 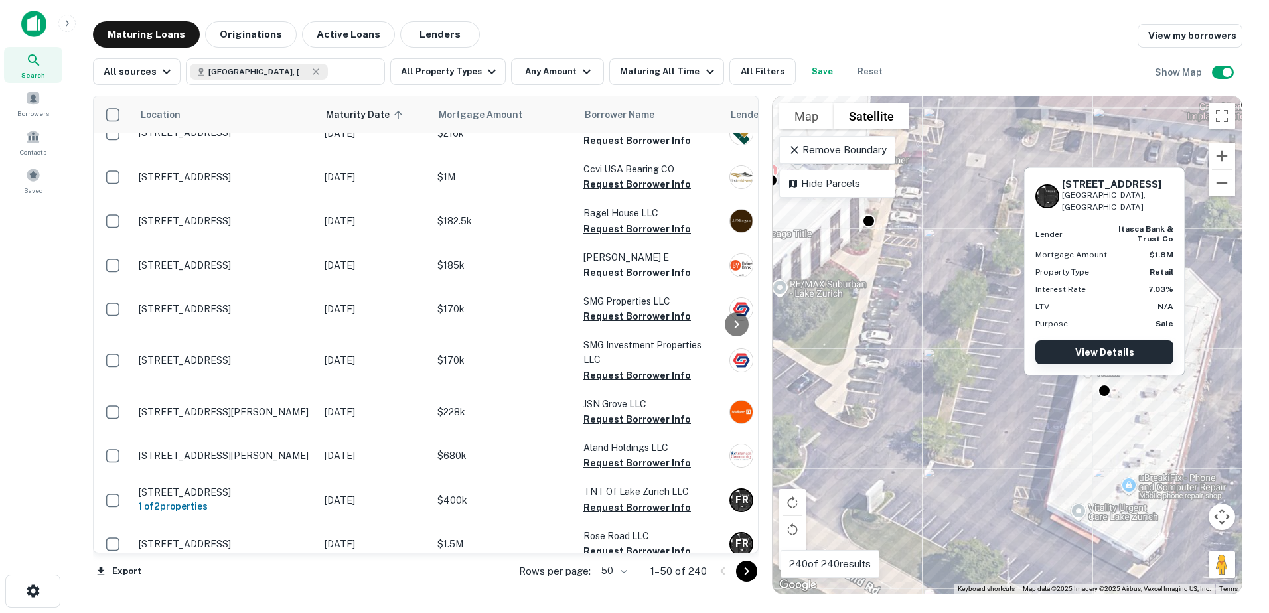 I want to click on div: Maturing All Time, so click(x=668, y=72).